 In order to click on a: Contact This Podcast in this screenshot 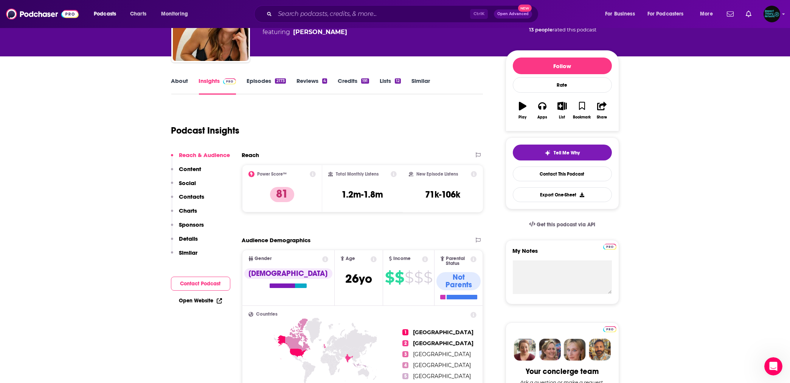, I will do `click(563, 174)`.